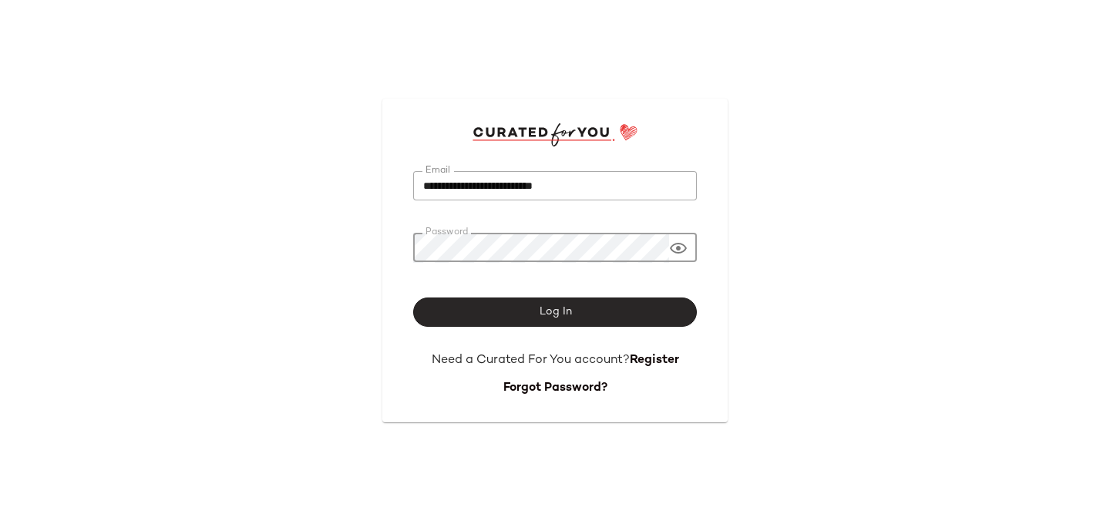 The image size is (1110, 521). Describe the element at coordinates (654, 360) in the screenshot. I see `a: Register` at that location.